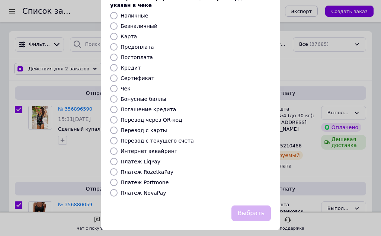 Image resolution: width=381 pixels, height=236 pixels. Describe the element at coordinates (149, 151) in the screenshot. I see `label: Интернет эквайринг` at that location.